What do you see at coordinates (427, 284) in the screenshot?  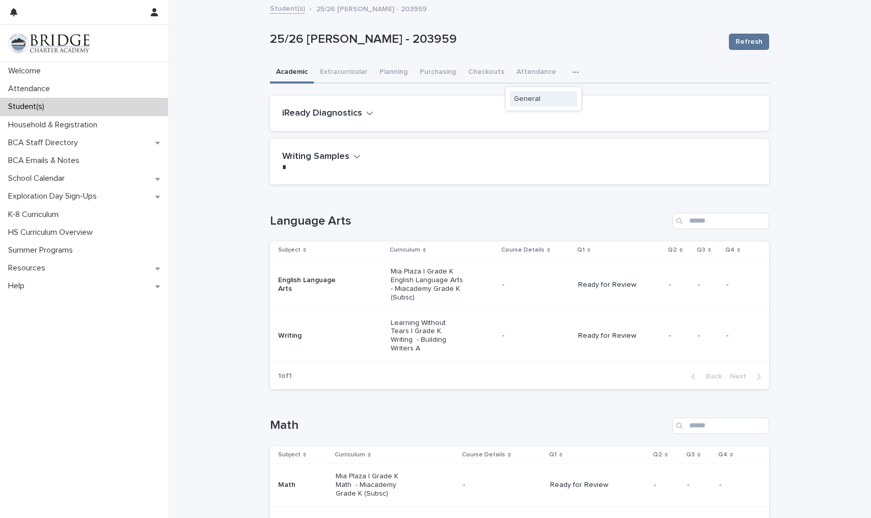 I see `p: Mia Plaza | Grade K English Language Arts - Miacademy Grade K (Subsc)` at bounding box center [427, 284].